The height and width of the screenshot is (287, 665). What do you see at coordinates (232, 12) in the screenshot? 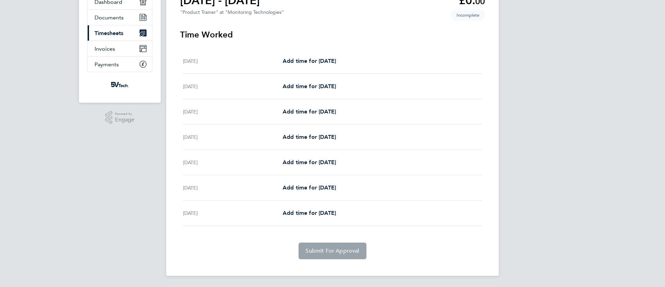
I see `div: "Product Trainer" at "Monitoring Technologies"` at bounding box center [232, 12].